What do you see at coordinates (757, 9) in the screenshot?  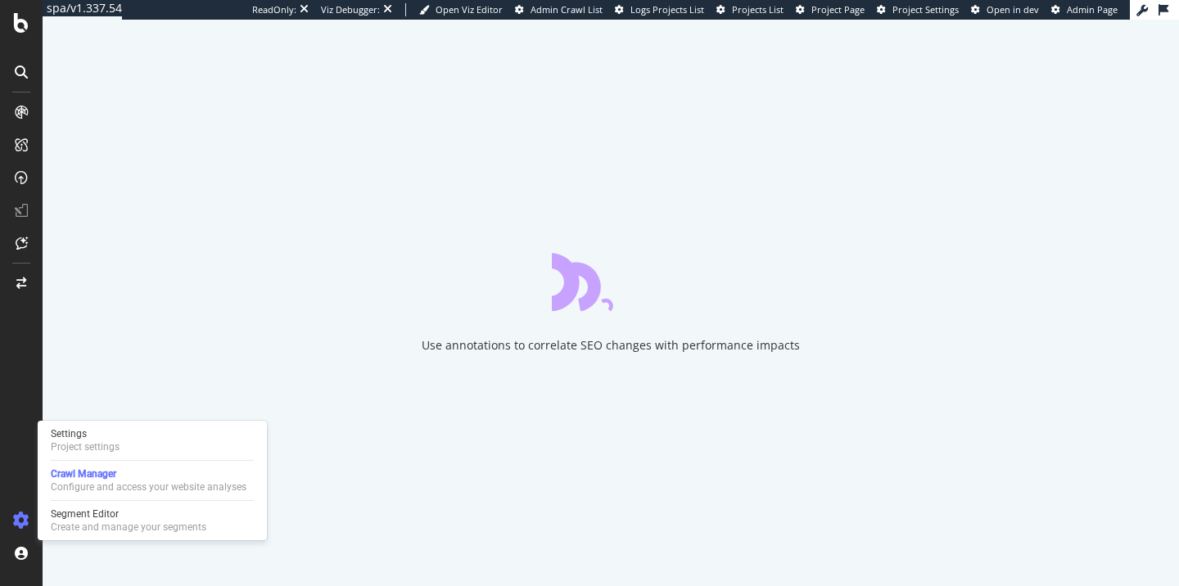 I see `span: Projects List` at bounding box center [757, 9].